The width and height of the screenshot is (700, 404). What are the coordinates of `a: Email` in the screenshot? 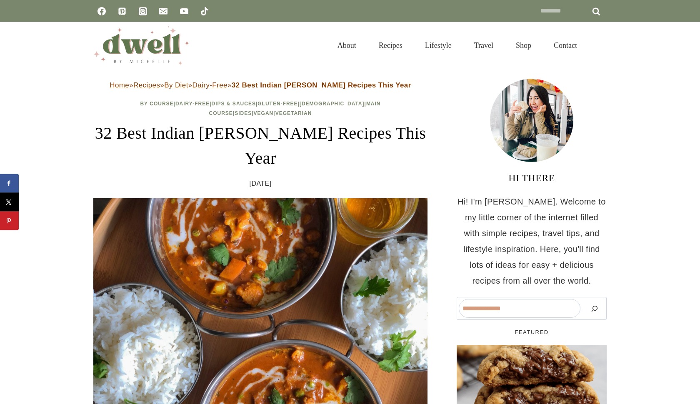 It's located at (163, 11).